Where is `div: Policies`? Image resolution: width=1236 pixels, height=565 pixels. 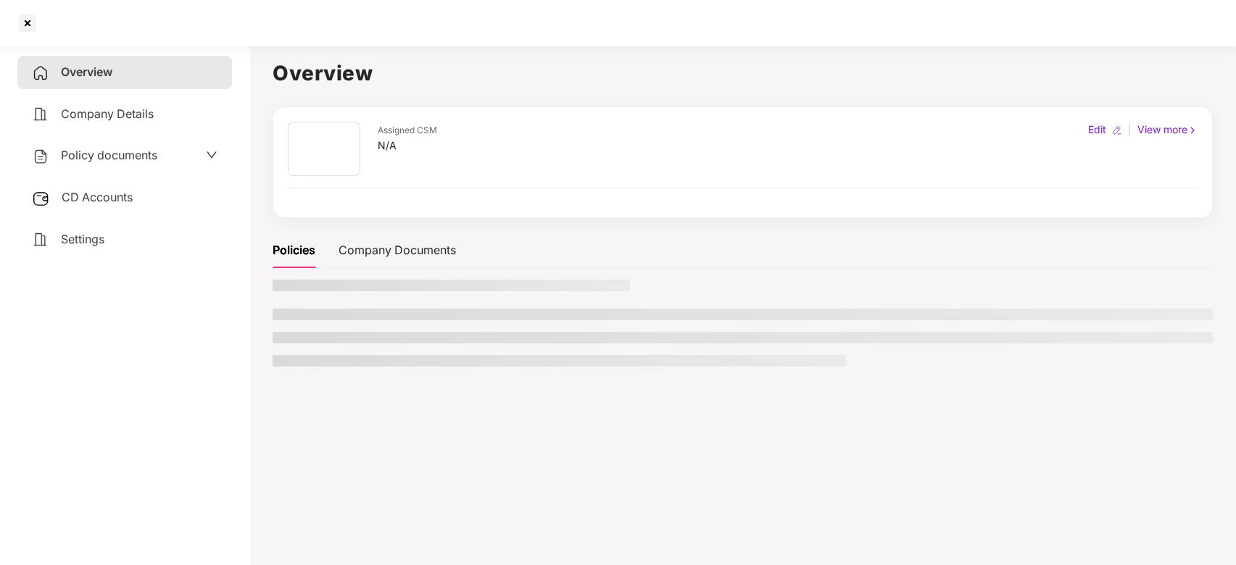 div: Policies is located at coordinates (294, 250).